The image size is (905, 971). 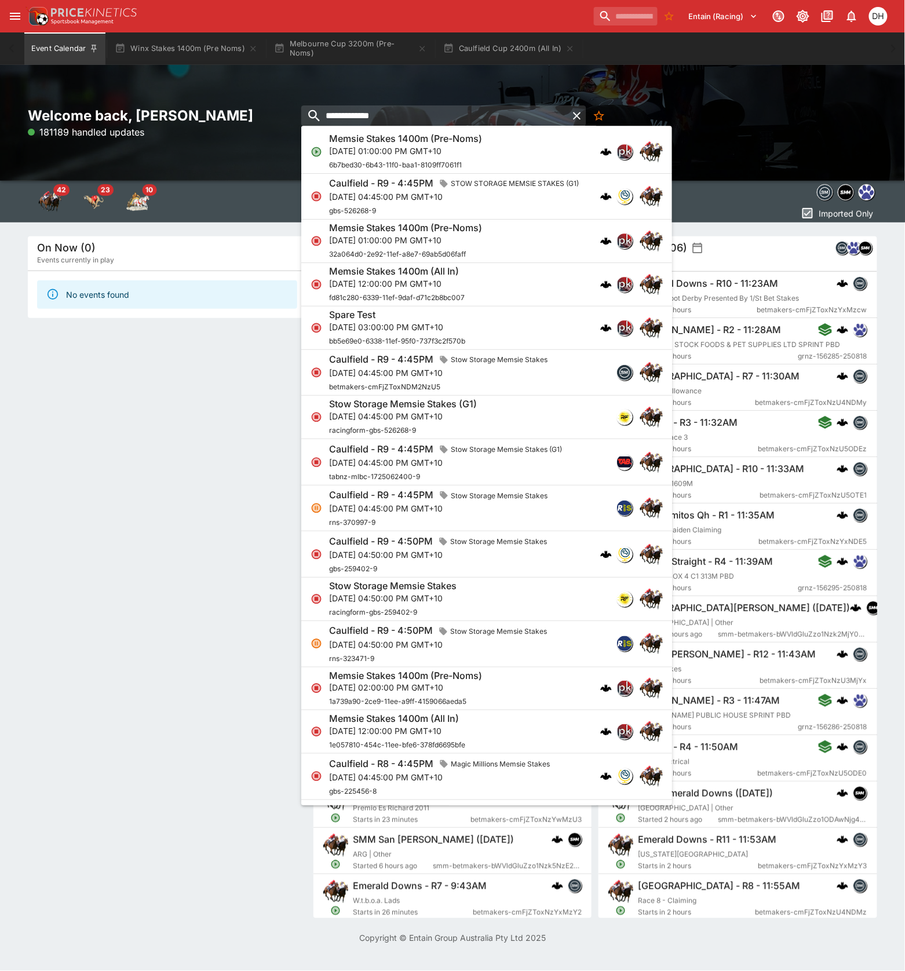 What do you see at coordinates (352, 658) in the screenshot?
I see `span: rns-323471-9` at bounding box center [352, 658].